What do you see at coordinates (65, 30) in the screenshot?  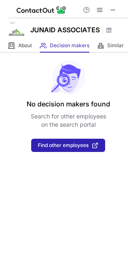 I see `h1: JUNAID ASSOCIATES` at bounding box center [65, 30].